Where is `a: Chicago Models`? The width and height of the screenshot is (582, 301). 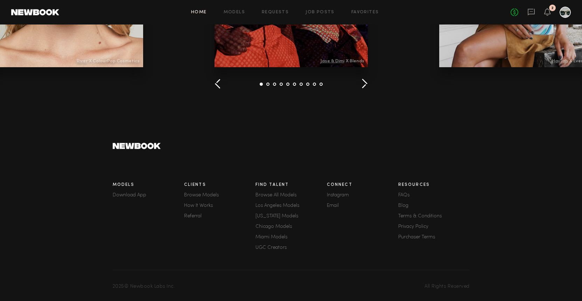 a: Chicago Models is located at coordinates (291, 227).